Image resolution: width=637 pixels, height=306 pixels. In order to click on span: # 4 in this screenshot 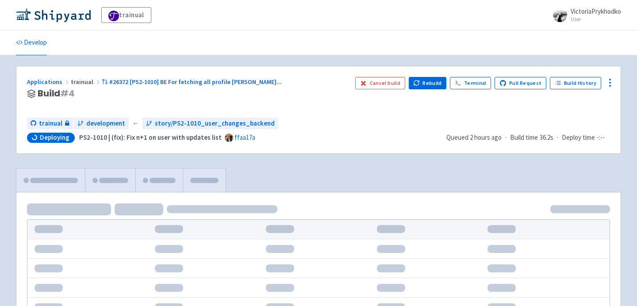, I will do `click(67, 93)`.